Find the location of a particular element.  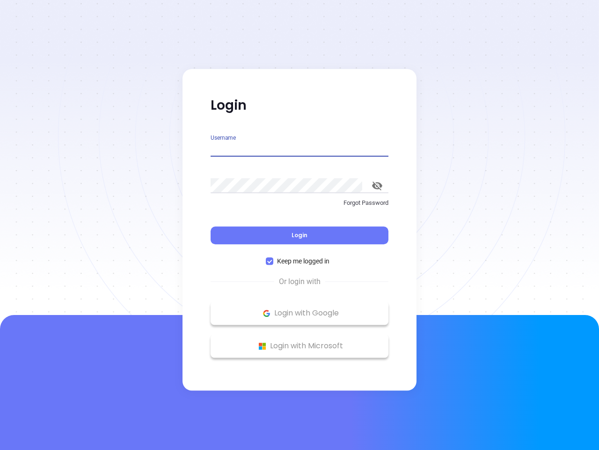

span: Login is located at coordinates (300, 235).